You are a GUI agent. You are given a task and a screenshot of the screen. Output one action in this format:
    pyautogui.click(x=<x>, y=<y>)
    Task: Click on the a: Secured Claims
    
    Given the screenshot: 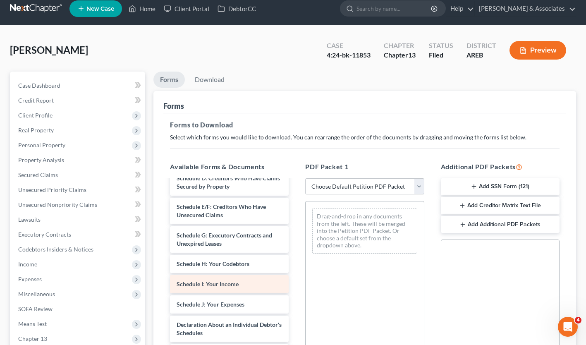 What is the action you would take?
    pyautogui.click(x=78, y=175)
    